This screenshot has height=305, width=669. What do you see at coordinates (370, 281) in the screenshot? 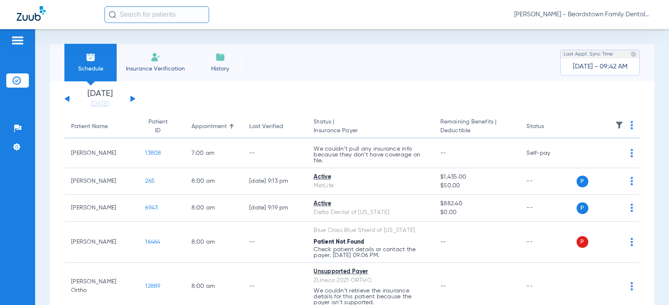
I see `div: ZLineco 2021 ORTHO` at bounding box center [370, 281].